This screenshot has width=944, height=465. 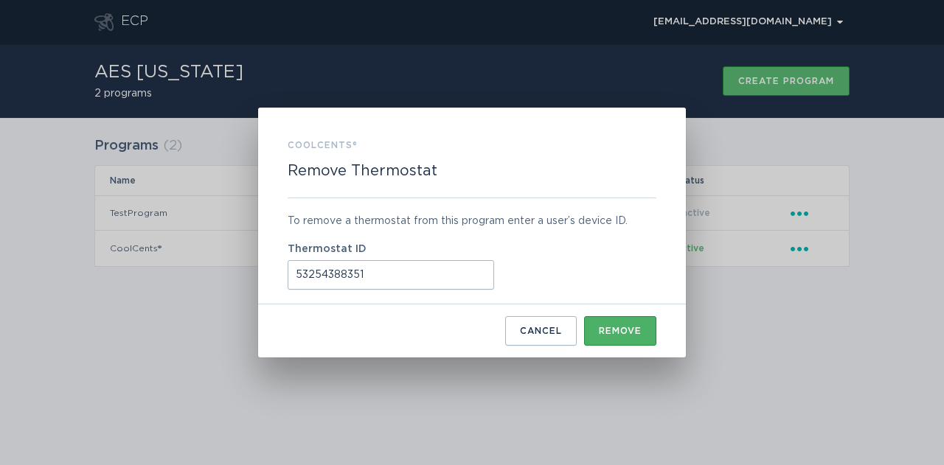 I want to click on label: Thermostat ID, so click(x=472, y=249).